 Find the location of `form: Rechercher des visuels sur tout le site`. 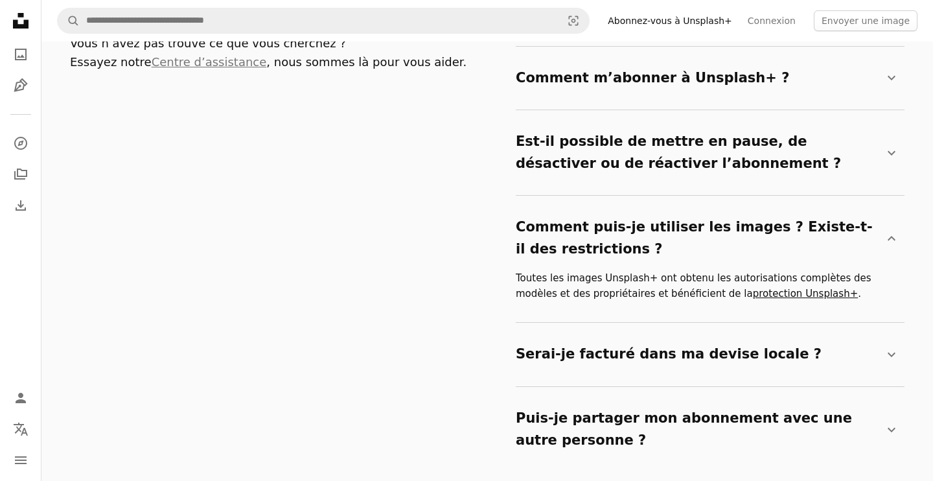

form: Rechercher des visuels sur tout le site is located at coordinates (323, 21).